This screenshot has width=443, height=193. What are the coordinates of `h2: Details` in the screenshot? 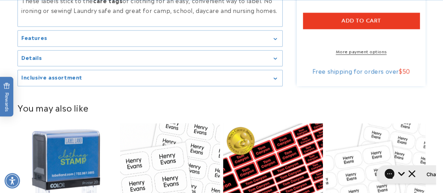 It's located at (31, 57).